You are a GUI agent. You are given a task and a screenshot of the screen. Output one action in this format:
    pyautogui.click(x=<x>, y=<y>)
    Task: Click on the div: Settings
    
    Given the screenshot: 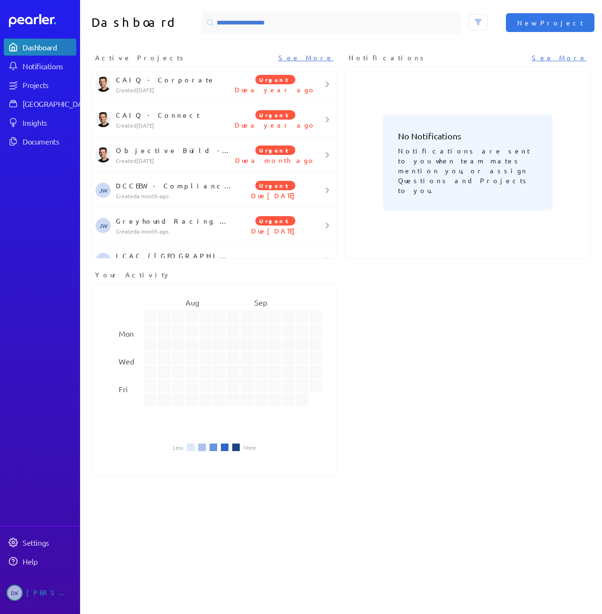 What is the action you would take?
    pyautogui.click(x=49, y=543)
    